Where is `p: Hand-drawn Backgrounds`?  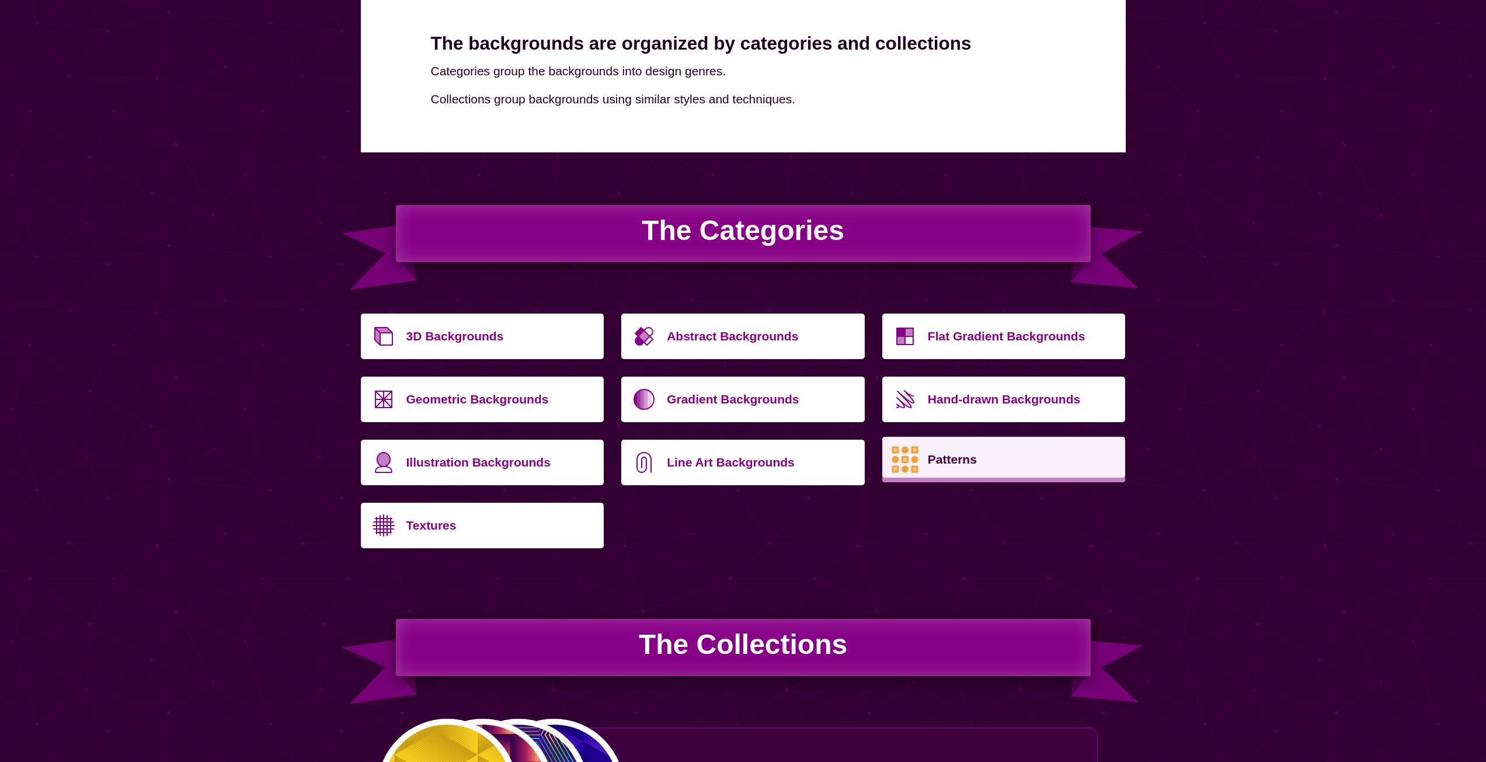
p: Hand-drawn Backgrounds is located at coordinates (1022, 399).